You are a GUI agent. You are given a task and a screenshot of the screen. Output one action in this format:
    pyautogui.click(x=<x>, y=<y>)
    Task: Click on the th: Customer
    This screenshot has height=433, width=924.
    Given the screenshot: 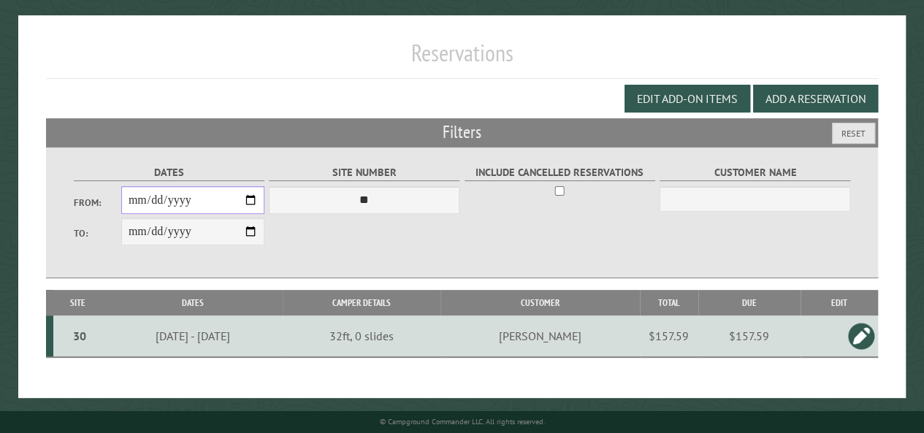 What is the action you would take?
    pyautogui.click(x=540, y=303)
    